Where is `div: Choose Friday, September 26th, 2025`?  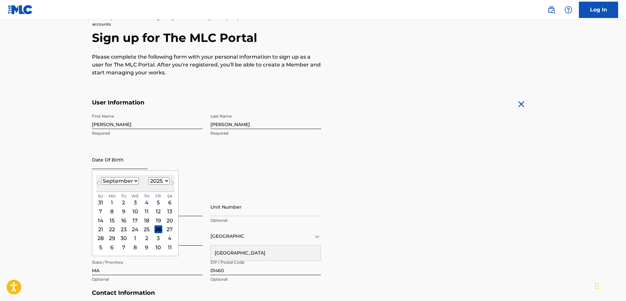 div: Choose Friday, September 26th, 2025 is located at coordinates (158, 229).